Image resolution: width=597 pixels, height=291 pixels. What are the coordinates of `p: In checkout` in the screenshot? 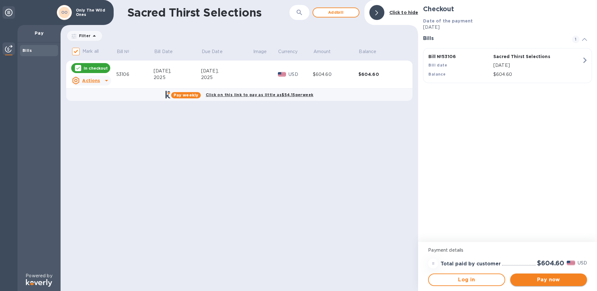 It's located at (96, 68).